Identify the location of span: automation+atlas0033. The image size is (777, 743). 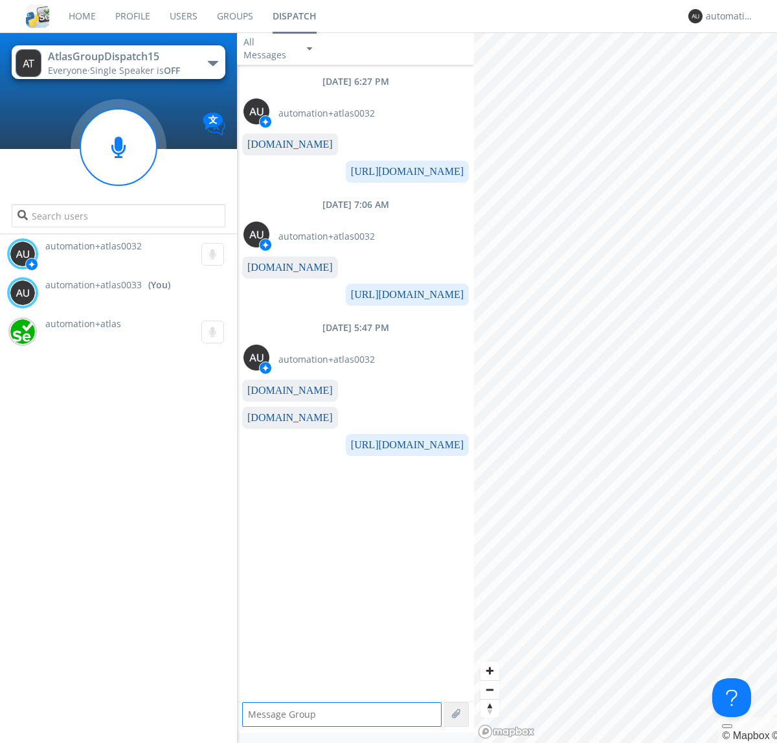
(93, 285).